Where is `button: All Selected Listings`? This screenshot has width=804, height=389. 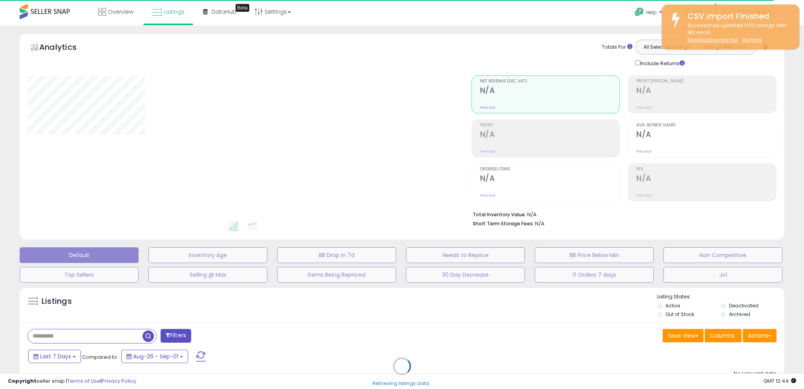
button: All Selected Listings is located at coordinates (667, 47).